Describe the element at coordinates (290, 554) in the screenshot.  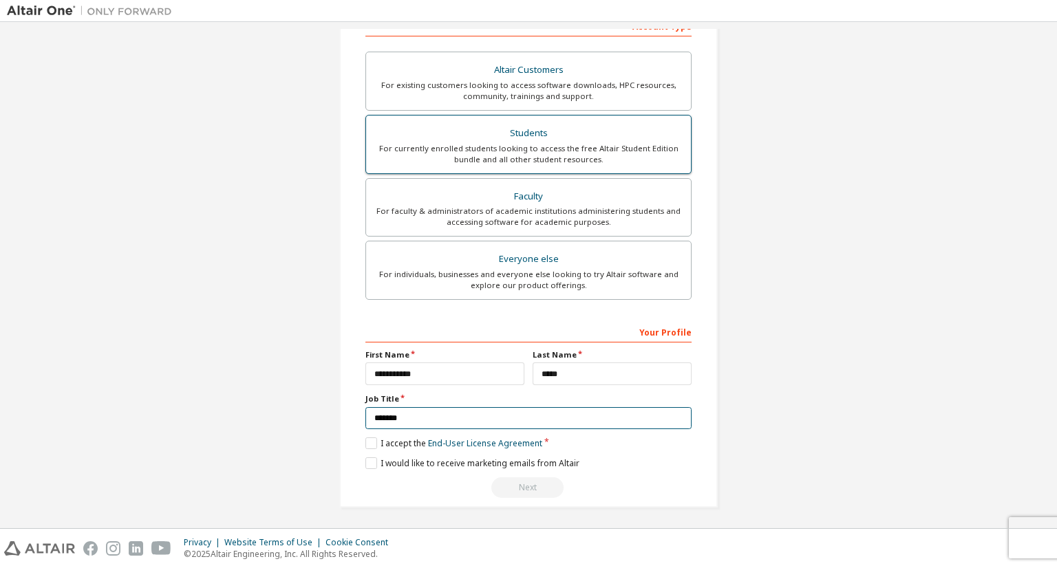
I see `p: © 2025 Altair Engineering, Inc. All Rights Reserved.` at that location.